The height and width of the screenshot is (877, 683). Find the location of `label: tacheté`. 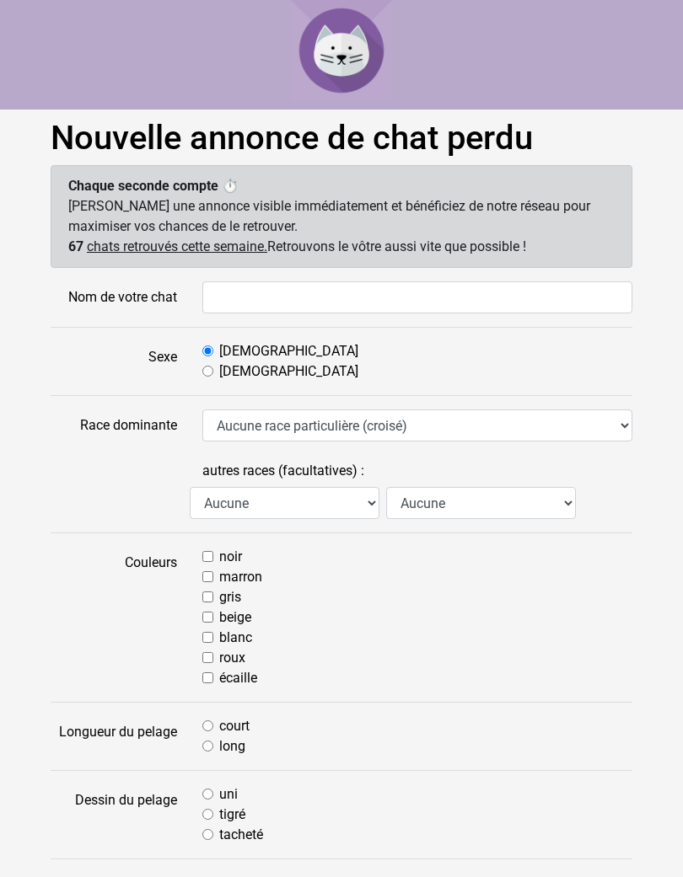

label: tacheté is located at coordinates (241, 835).